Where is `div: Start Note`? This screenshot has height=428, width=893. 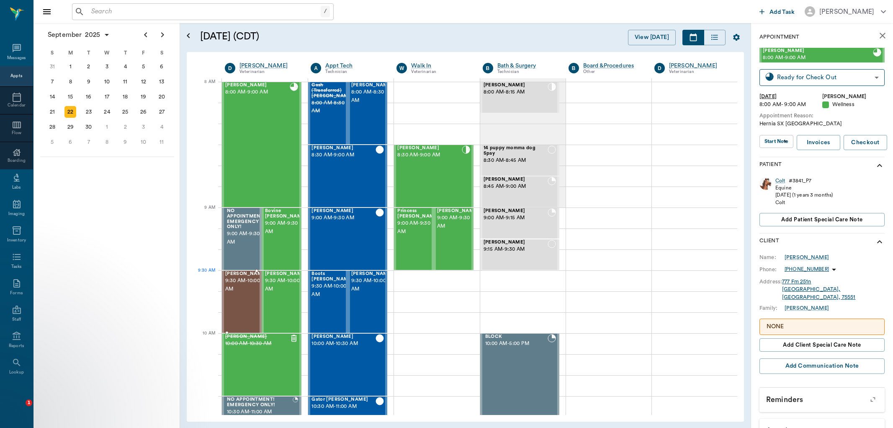 div: Start Note is located at coordinates (772, 141).